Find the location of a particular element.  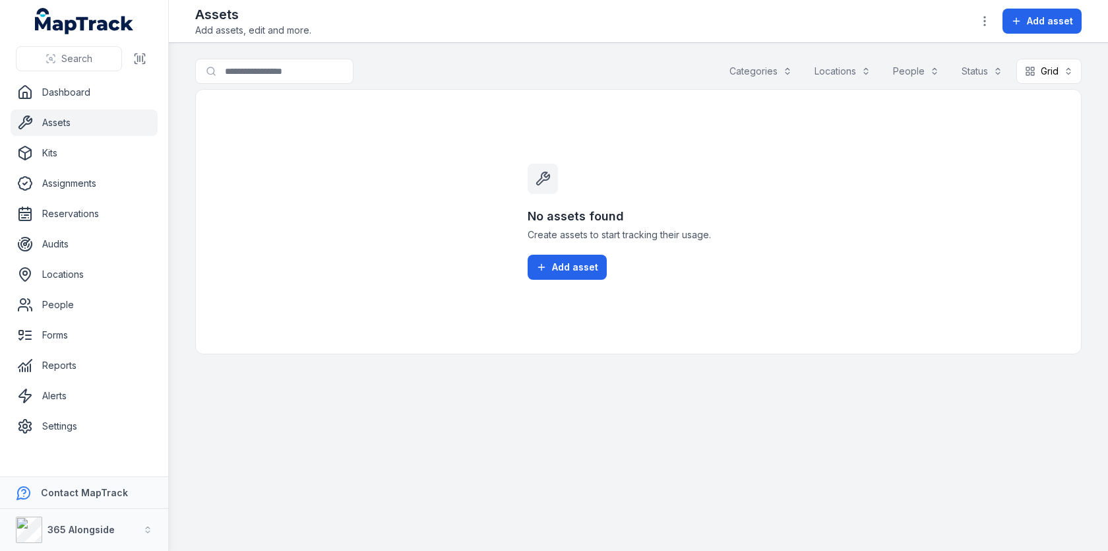

a: Dashboard is located at coordinates (84, 92).